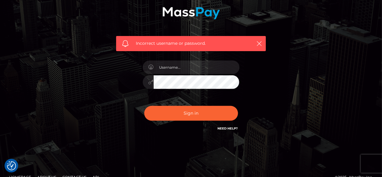  What do you see at coordinates (228, 128) in the screenshot?
I see `a: Need Help?` at bounding box center [228, 128].